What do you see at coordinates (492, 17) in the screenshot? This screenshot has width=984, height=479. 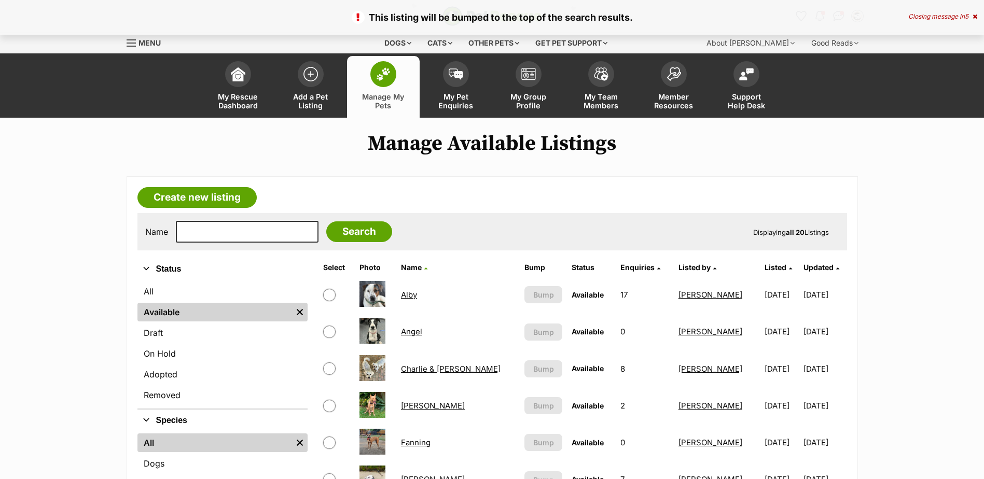 I see `p: This listing will be bumped to the top of the search results.` at bounding box center [492, 17].